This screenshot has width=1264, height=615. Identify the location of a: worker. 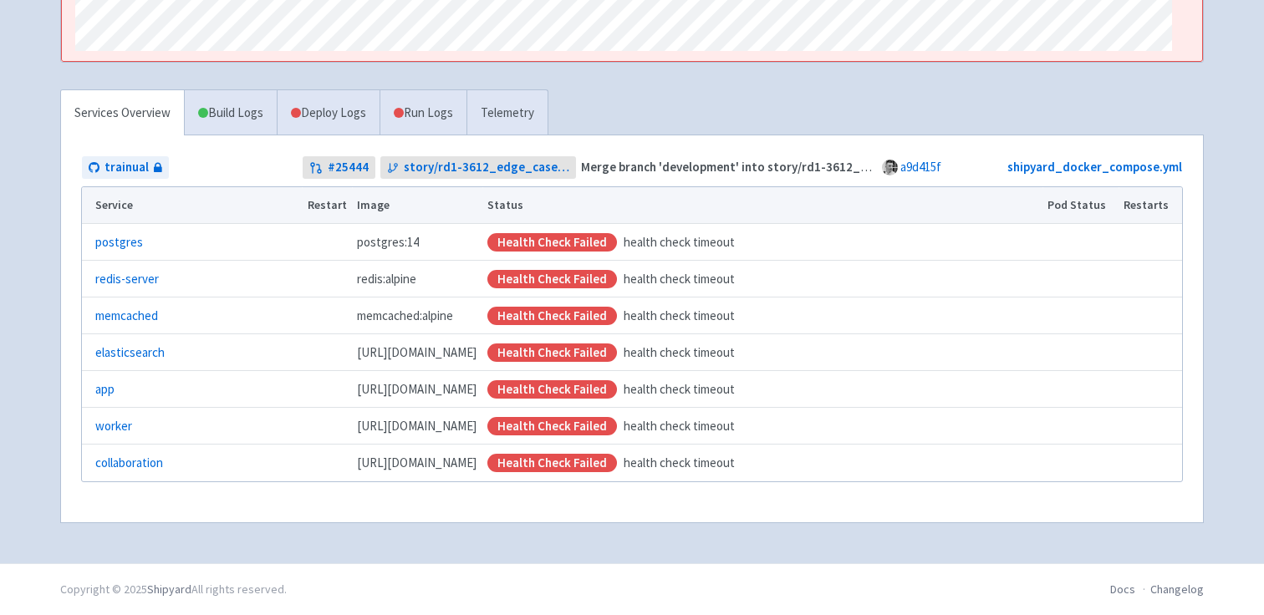
(114, 426).